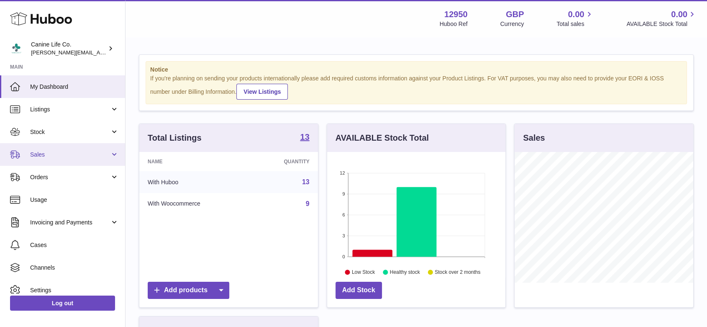 Image resolution: width=707 pixels, height=327 pixels. Describe the element at coordinates (70, 109) in the screenshot. I see `span: Listings` at that location.